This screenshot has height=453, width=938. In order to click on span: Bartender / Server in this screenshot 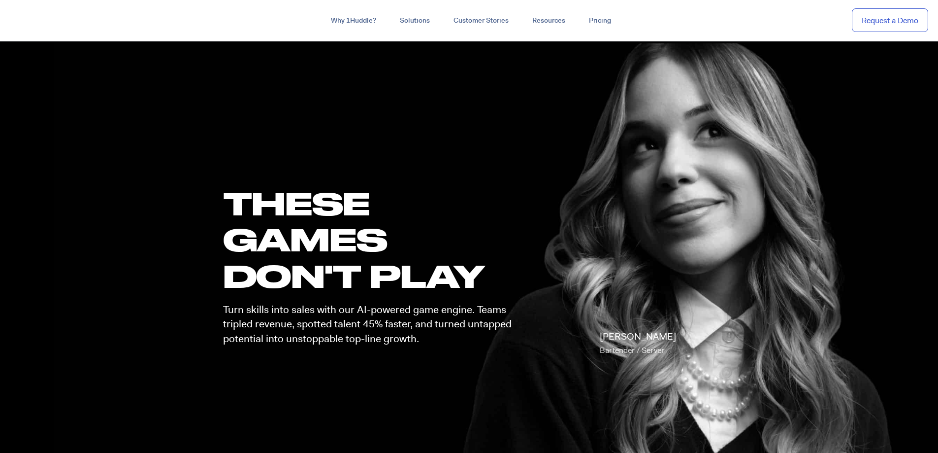, I will do `click(632, 350)`.